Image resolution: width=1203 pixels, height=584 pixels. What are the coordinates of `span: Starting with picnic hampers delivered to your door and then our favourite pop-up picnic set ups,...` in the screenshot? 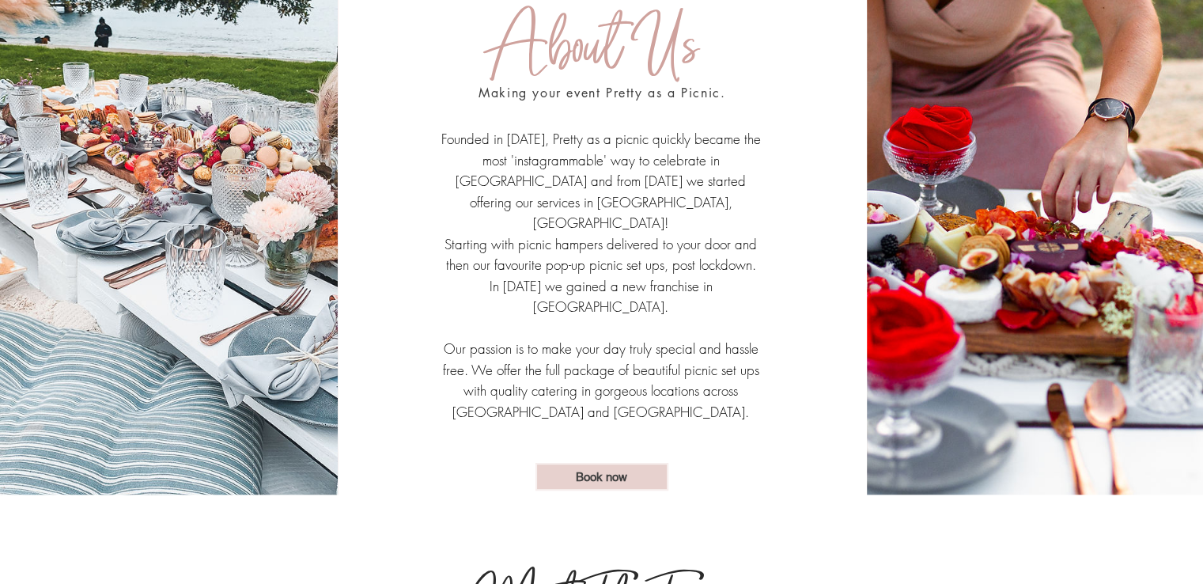 It's located at (600, 255).